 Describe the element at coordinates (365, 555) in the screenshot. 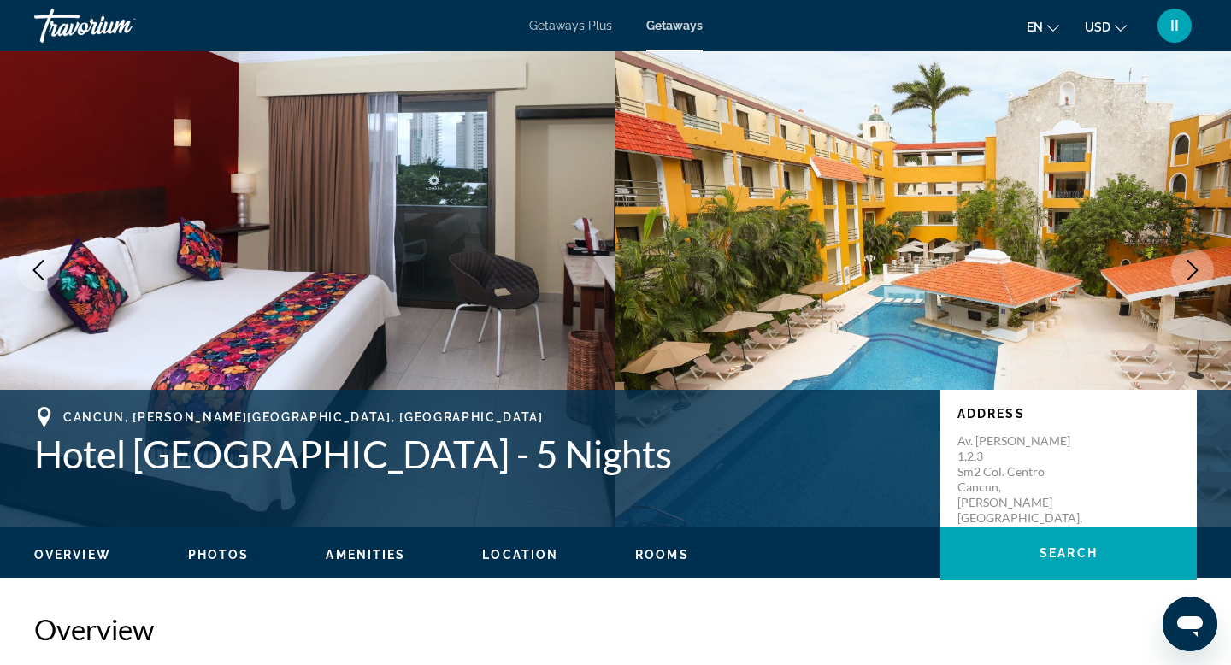

I see `button: Amenities` at that location.